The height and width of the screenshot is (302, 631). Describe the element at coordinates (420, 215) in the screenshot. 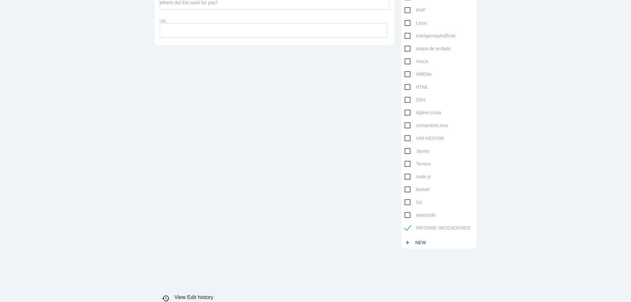

I see `span: savecode` at that location.